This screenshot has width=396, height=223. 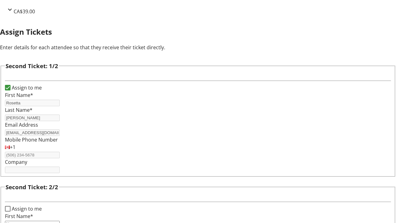 What do you see at coordinates (16, 162) in the screenshot?
I see `label: Company` at bounding box center [16, 162].